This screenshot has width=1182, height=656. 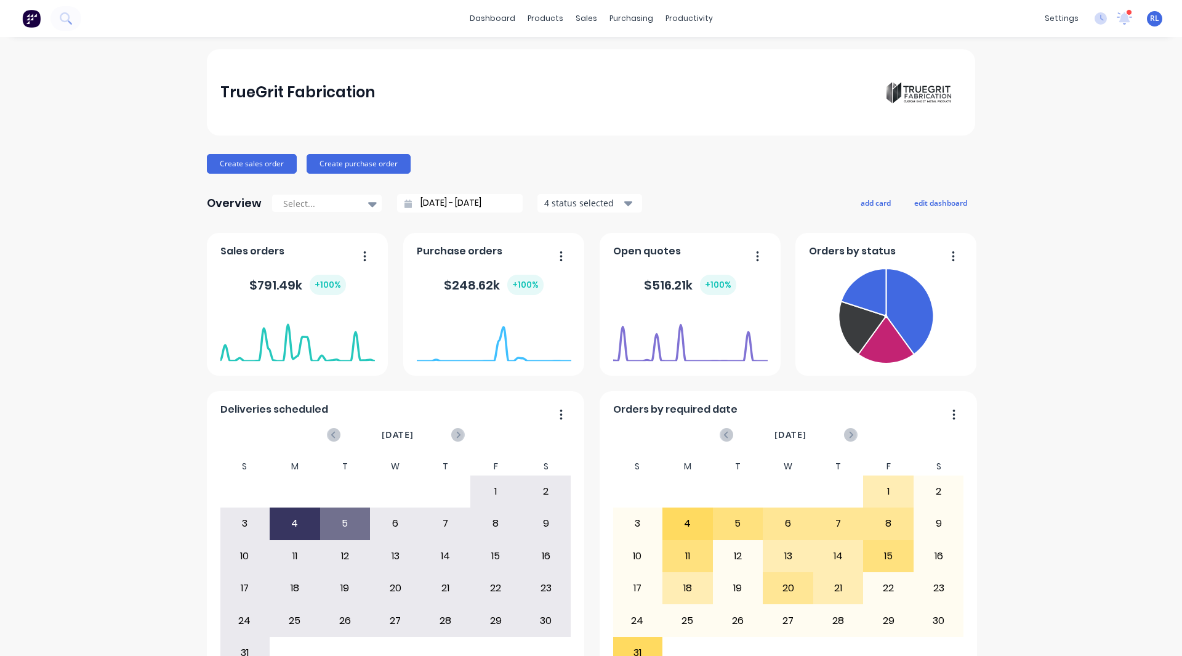 I want to click on span: Orders by status, so click(x=852, y=251).